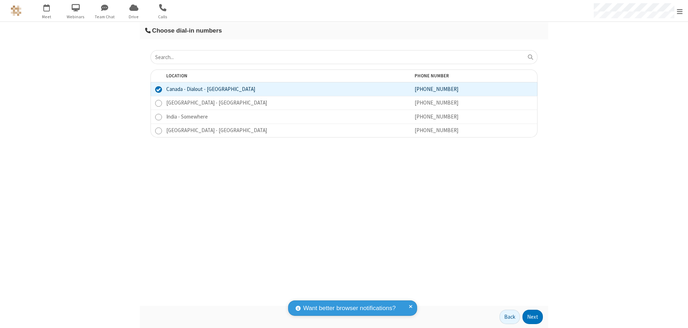 The width and height of the screenshot is (688, 328). I want to click on th: Phone number, so click(474, 76).